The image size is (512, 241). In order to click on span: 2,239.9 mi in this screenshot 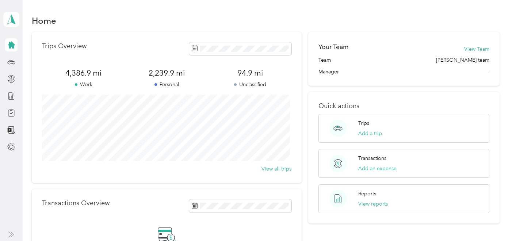, I will do `click(167, 73)`.